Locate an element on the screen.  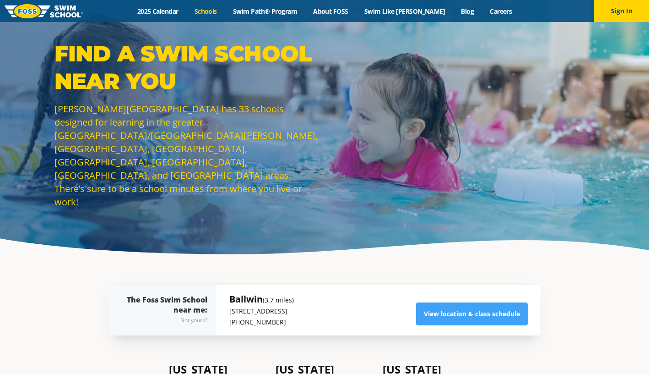
a: About FOSS is located at coordinates (331, 11).